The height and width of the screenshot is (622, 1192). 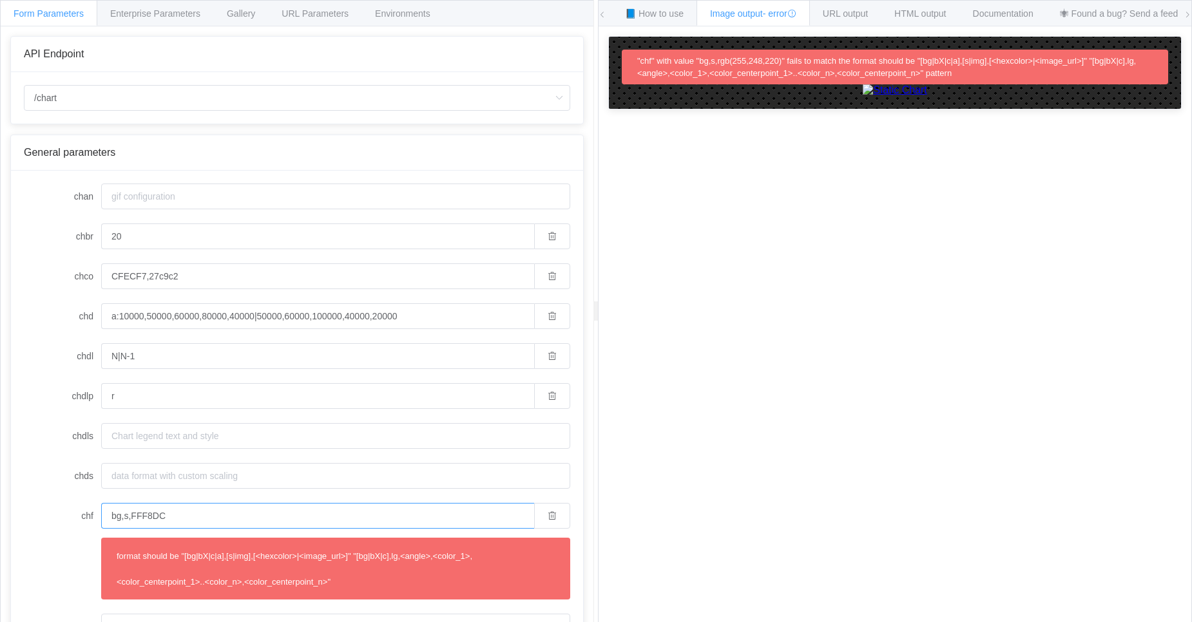 What do you see at coordinates (403, 14) in the screenshot?
I see `span: Environments` at bounding box center [403, 14].